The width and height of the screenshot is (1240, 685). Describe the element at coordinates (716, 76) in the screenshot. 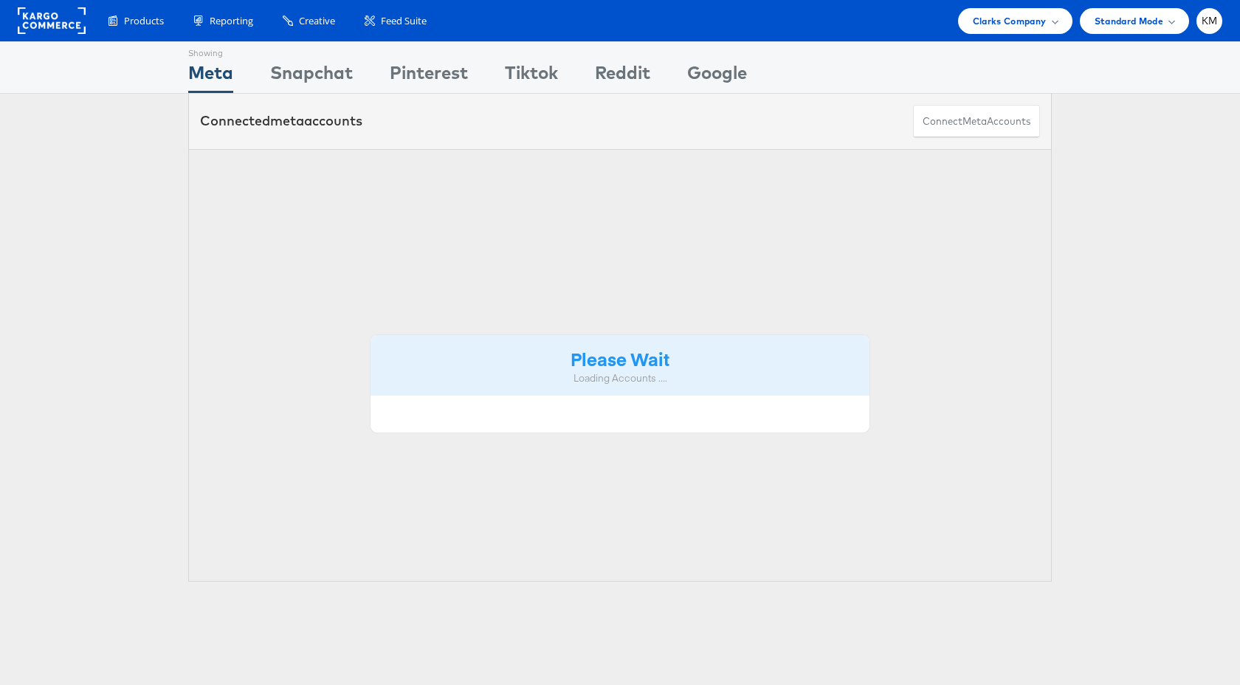

I see `div: Google` at that location.